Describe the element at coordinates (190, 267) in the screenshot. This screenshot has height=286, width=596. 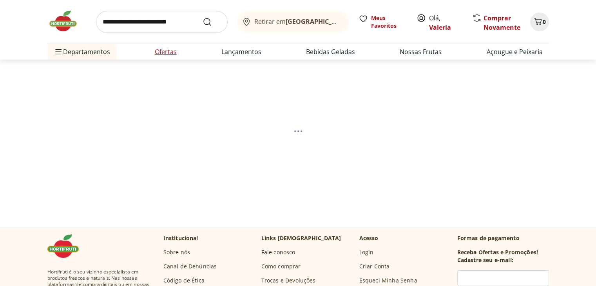
I see `a: Canal de Denúncias` at that location.